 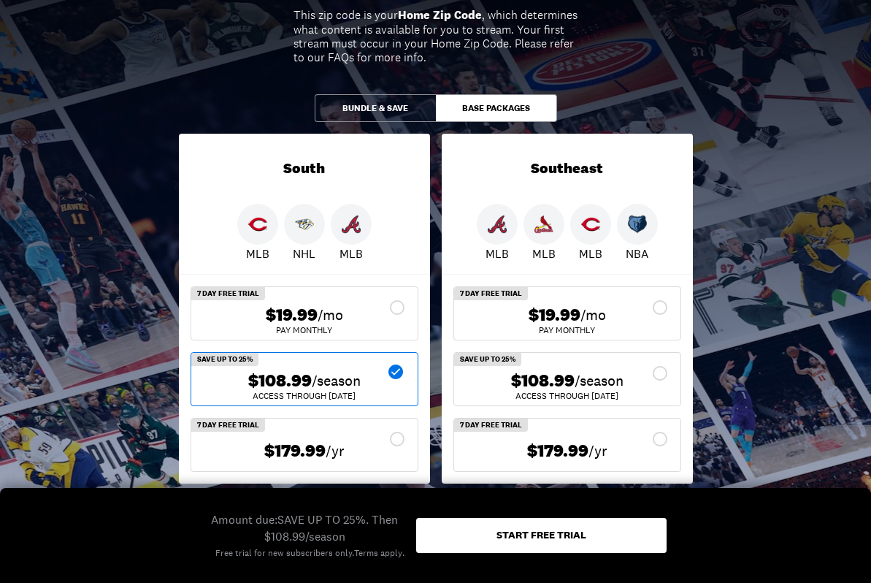 I want to click on img: Grizzlies, so click(x=637, y=224).